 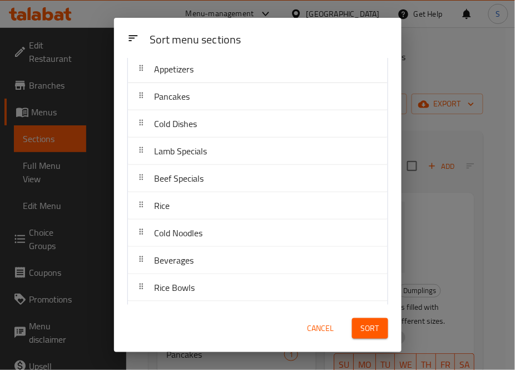 What do you see at coordinates (162, 205) in the screenshot?
I see `span: Rice` at bounding box center [162, 205].